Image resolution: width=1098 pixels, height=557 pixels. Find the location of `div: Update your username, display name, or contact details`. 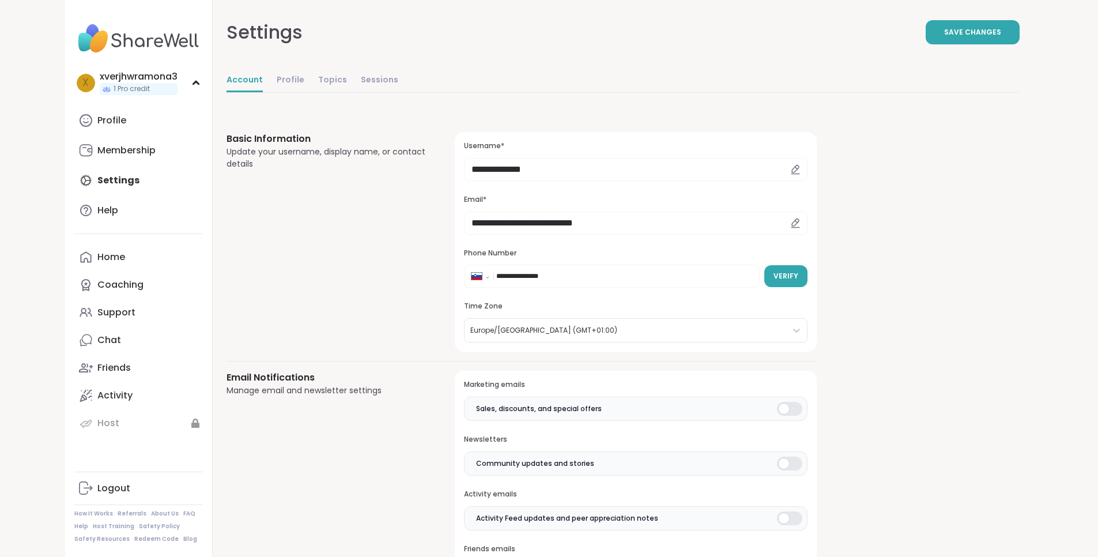

div: Update your username, display name, or contact details is located at coordinates (327, 158).